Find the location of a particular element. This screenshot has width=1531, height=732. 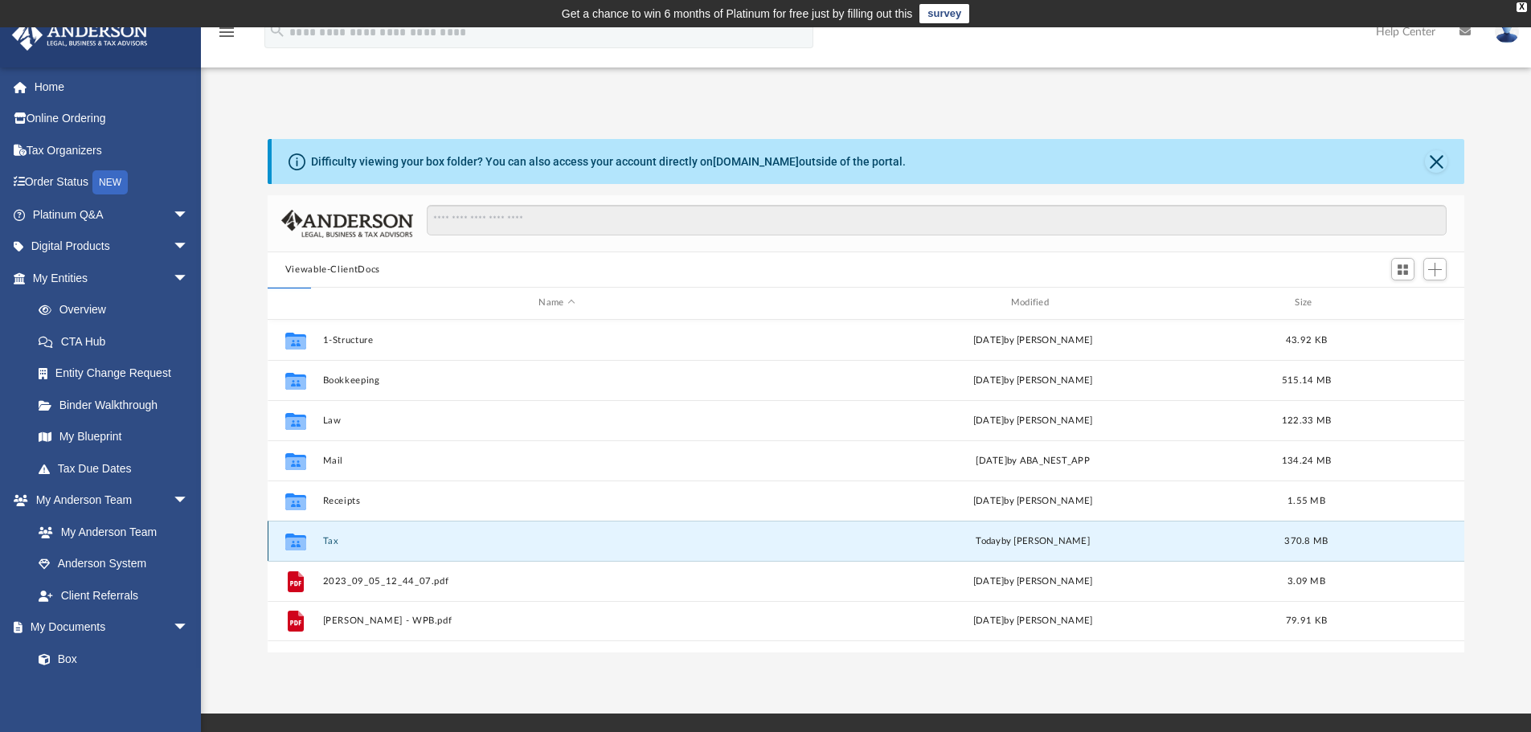

a: Meeting Minutes is located at coordinates (113, 691).